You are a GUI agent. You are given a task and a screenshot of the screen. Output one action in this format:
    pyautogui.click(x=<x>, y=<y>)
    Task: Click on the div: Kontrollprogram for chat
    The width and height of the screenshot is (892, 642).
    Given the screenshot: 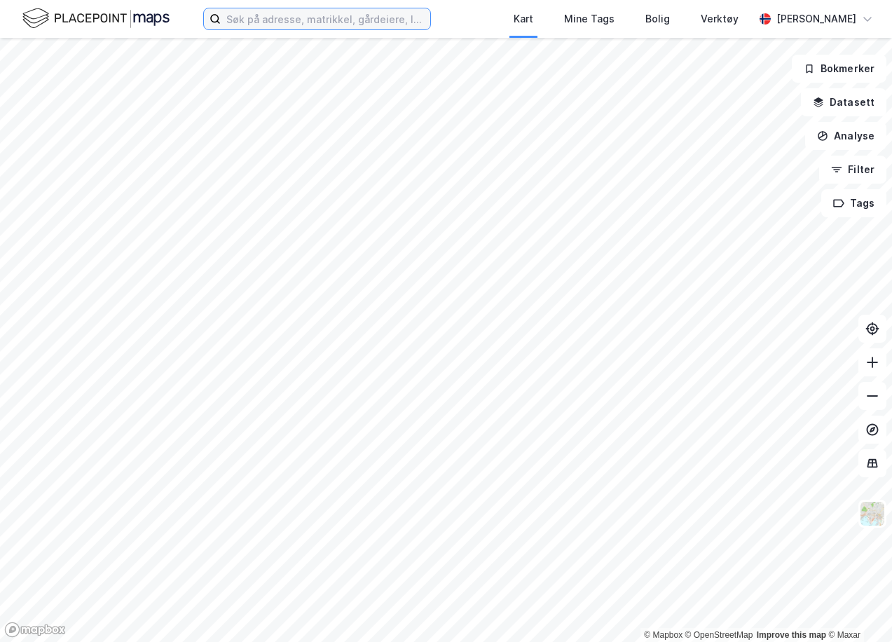 What is the action you would take?
    pyautogui.click(x=857, y=608)
    